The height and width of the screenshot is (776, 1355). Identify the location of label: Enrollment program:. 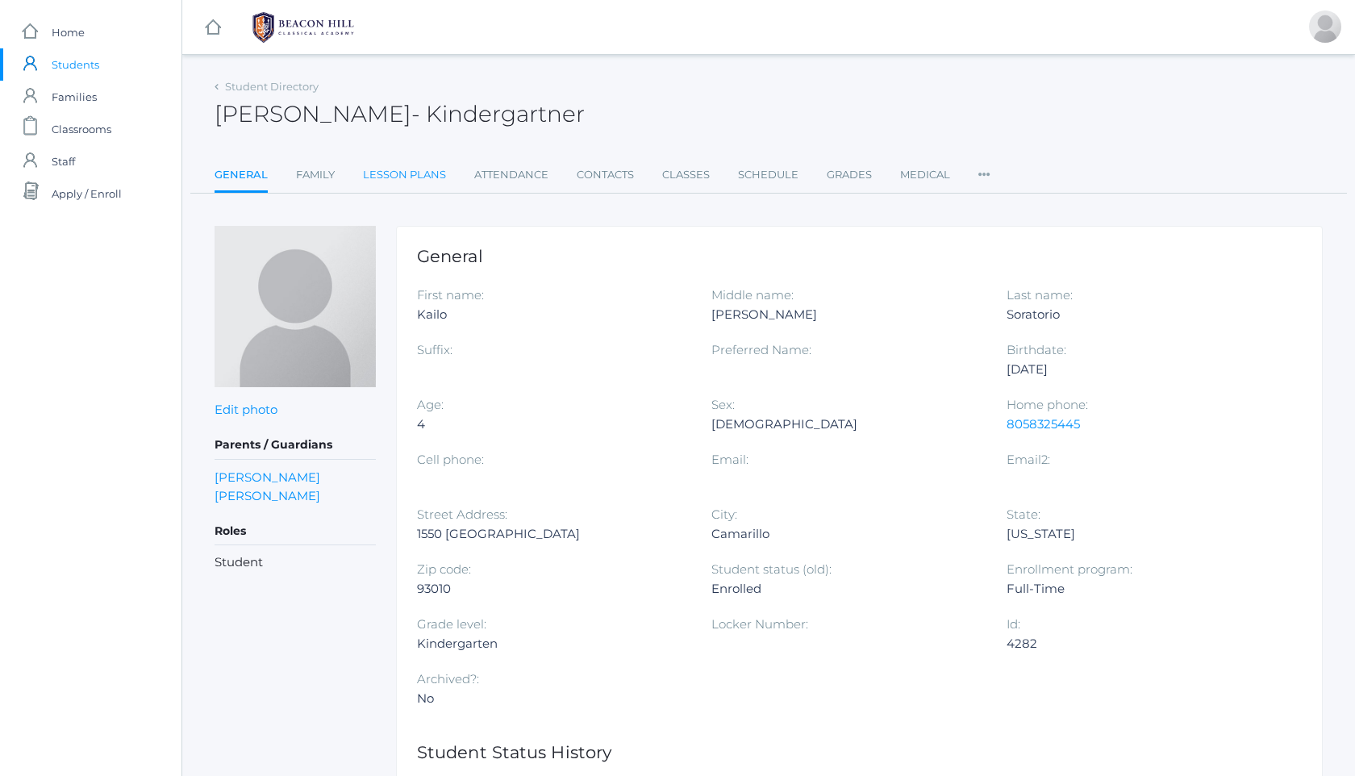
(1069, 569).